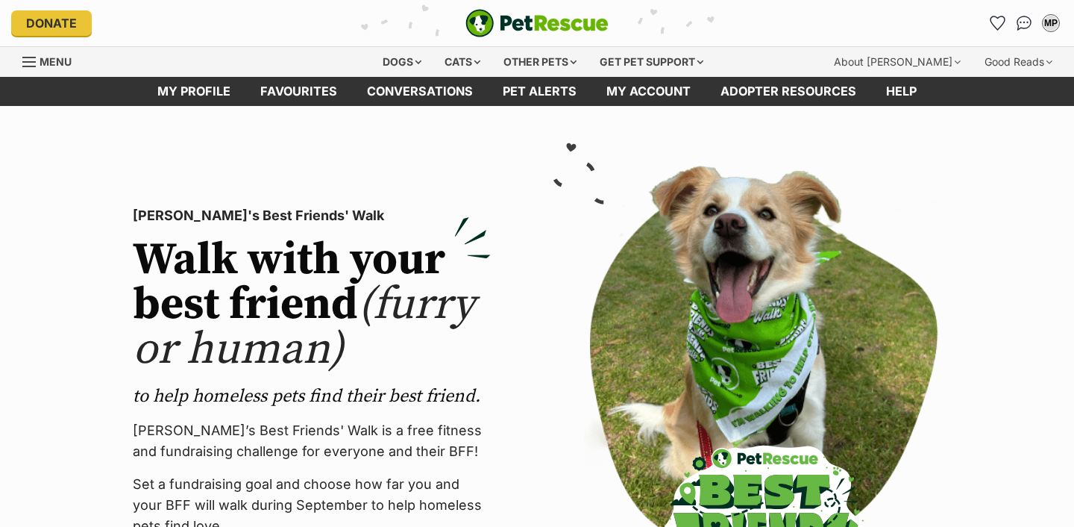 This screenshot has height=527, width=1074. I want to click on a: conversations, so click(420, 91).